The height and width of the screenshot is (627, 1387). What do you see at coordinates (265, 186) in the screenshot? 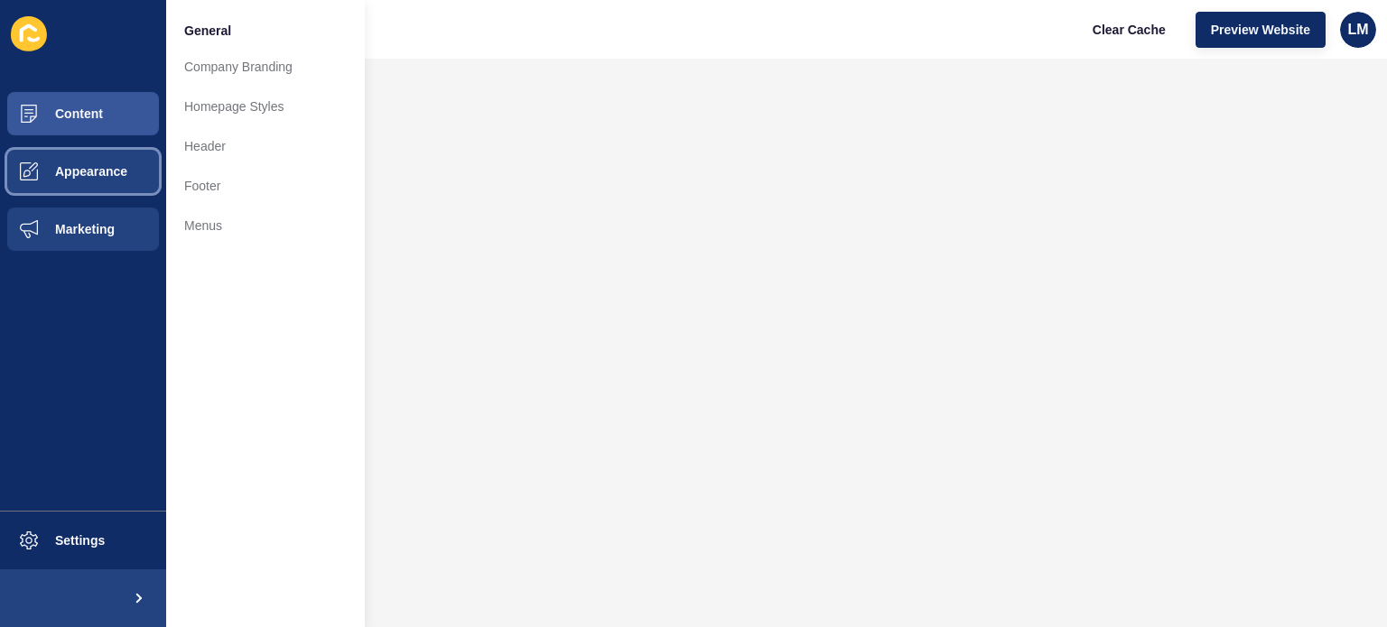
I see `a: Footer` at bounding box center [265, 186].